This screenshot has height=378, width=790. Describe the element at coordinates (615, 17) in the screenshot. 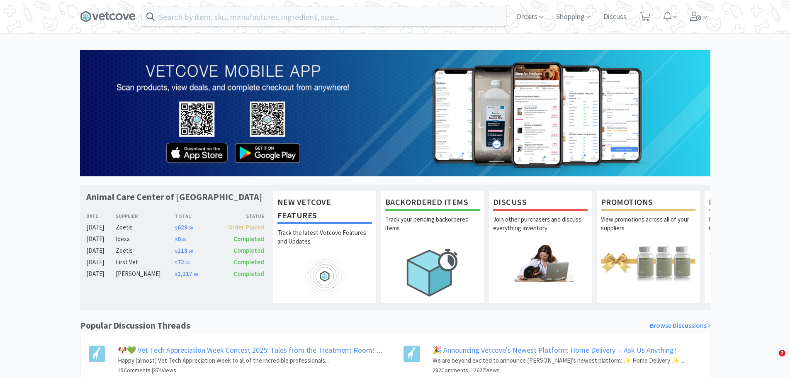

I see `a: Discuss` at that location.